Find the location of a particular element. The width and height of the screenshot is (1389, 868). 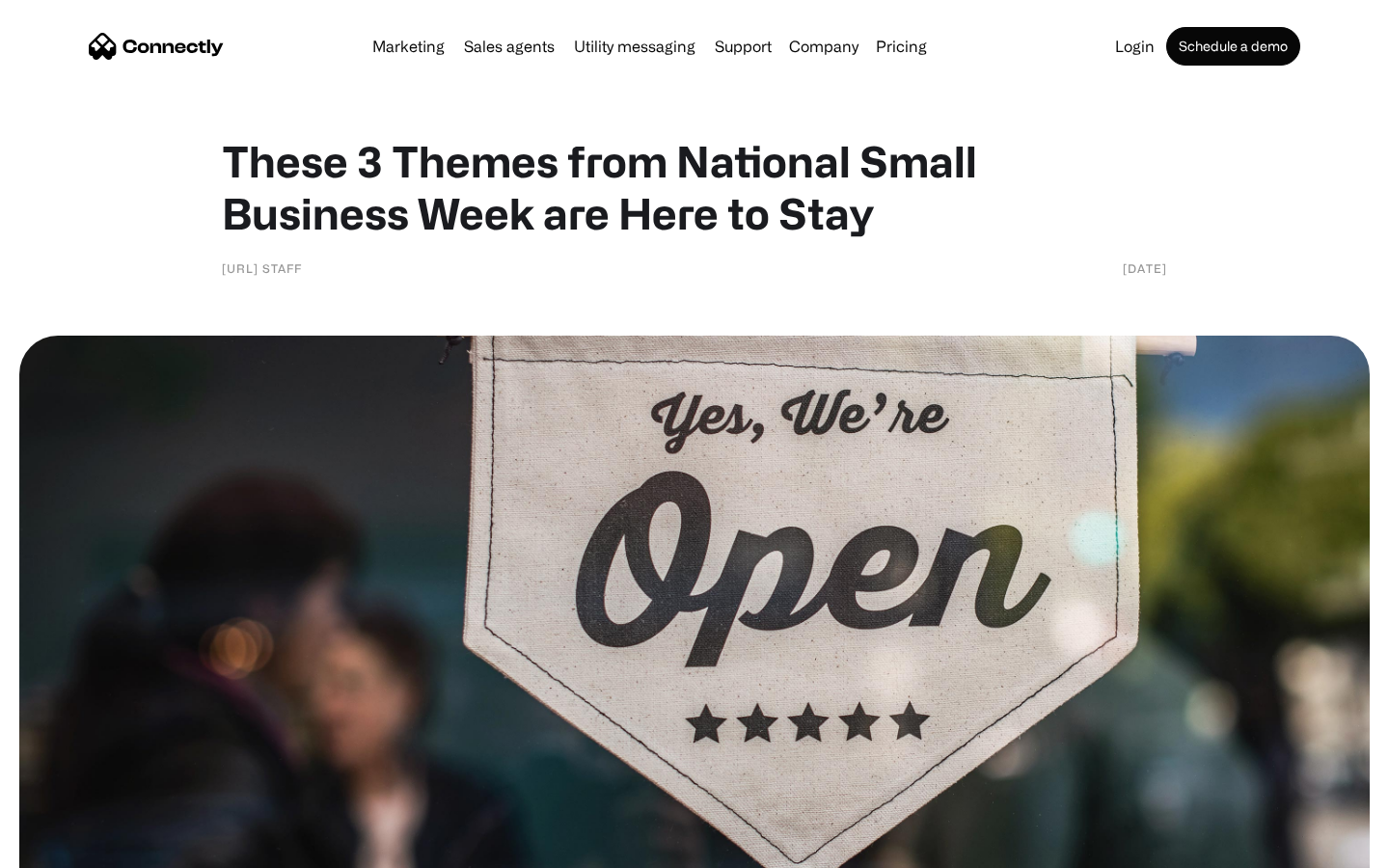

a: Utility messaging is located at coordinates (635, 47).